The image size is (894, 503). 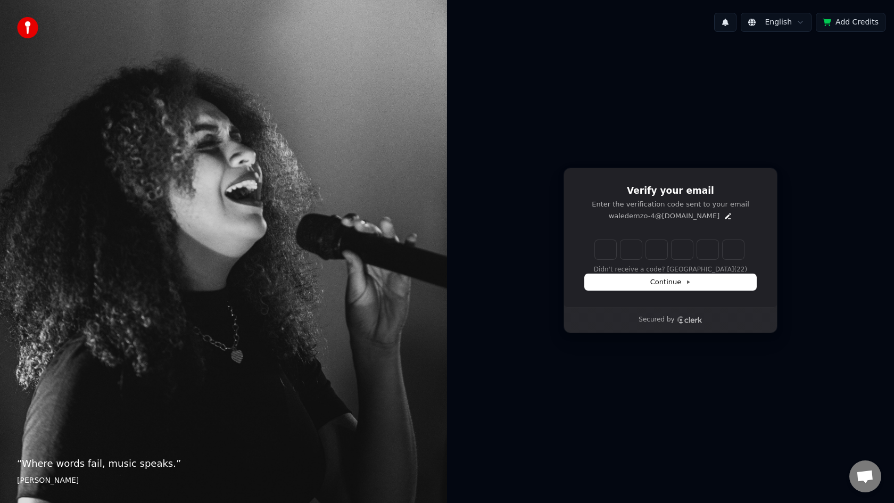 What do you see at coordinates (690, 320) in the screenshot?
I see `a: Clerk logo` at bounding box center [690, 320].